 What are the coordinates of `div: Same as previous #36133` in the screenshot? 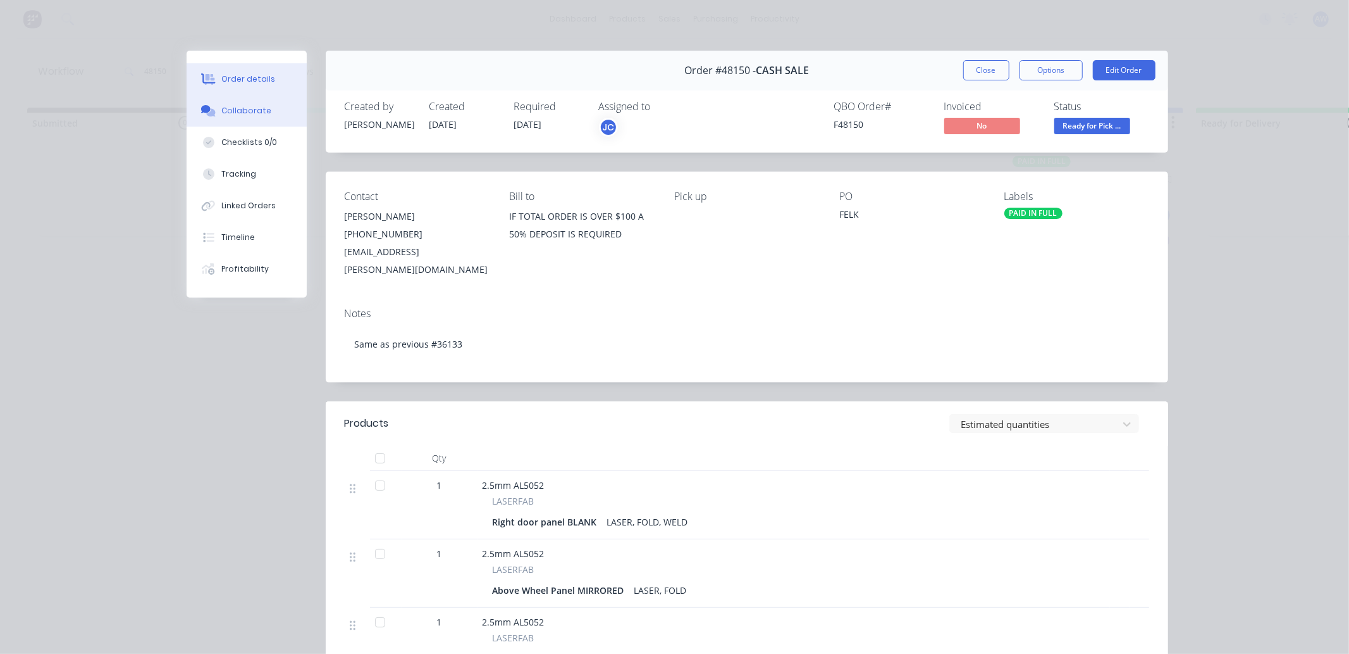 It's located at (747, 344).